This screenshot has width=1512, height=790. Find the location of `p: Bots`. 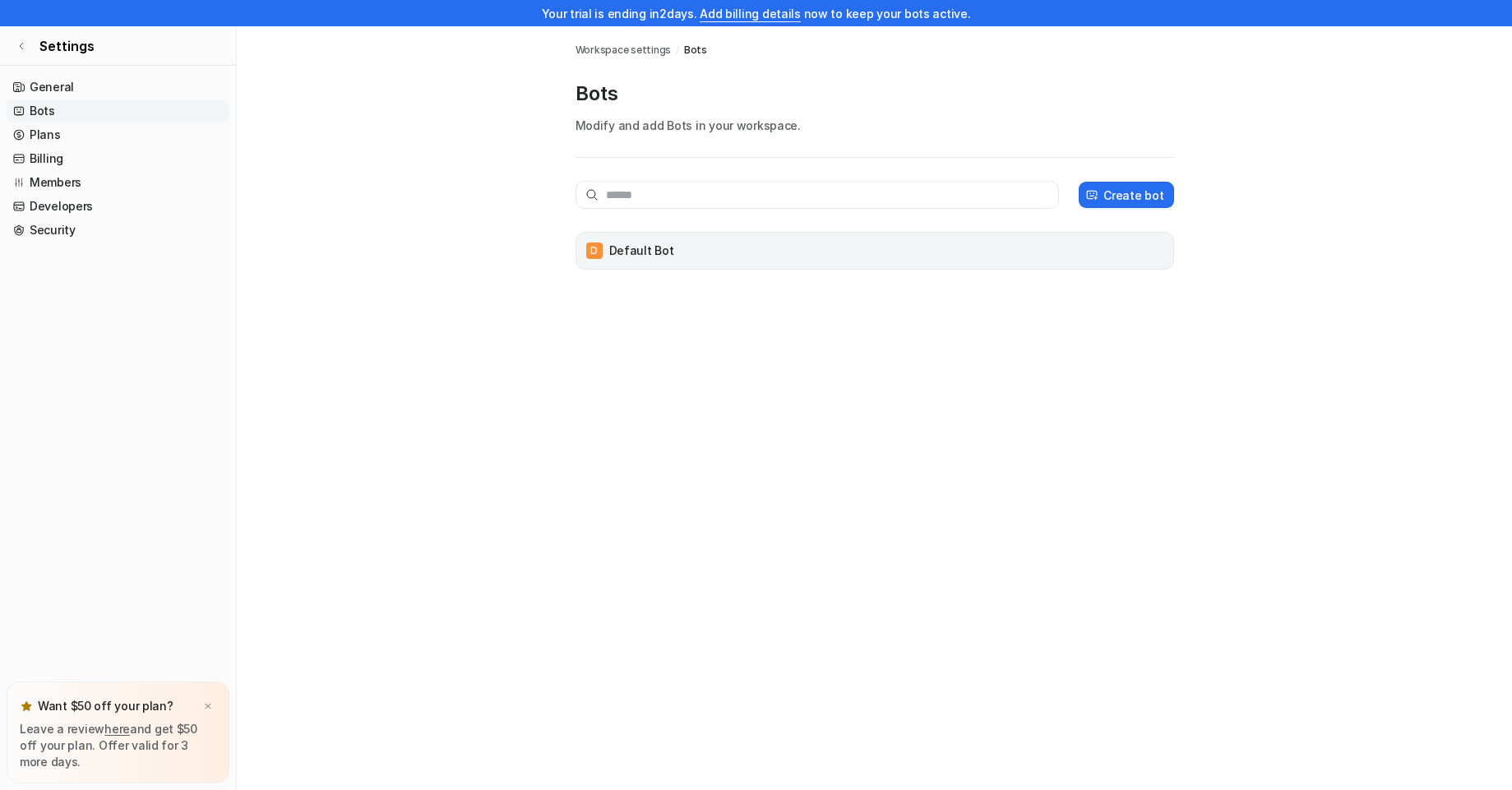

p: Bots is located at coordinates (874, 94).